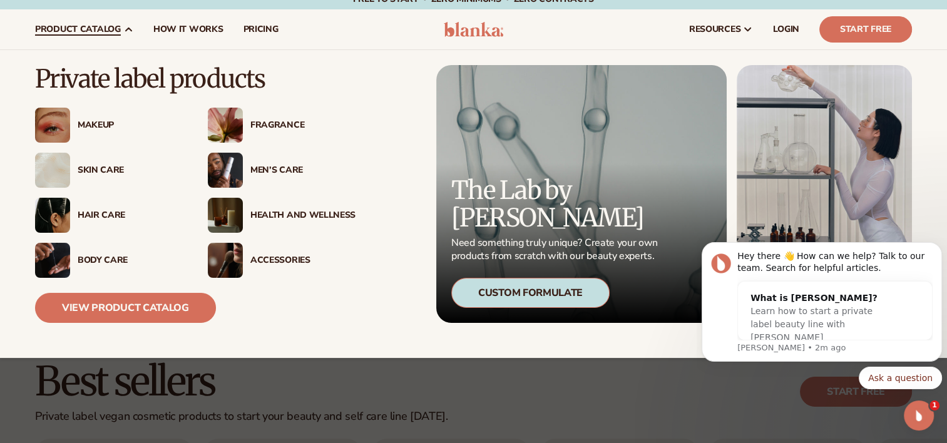 The image size is (947, 443). I want to click on img: Female with makeup brush., so click(225, 260).